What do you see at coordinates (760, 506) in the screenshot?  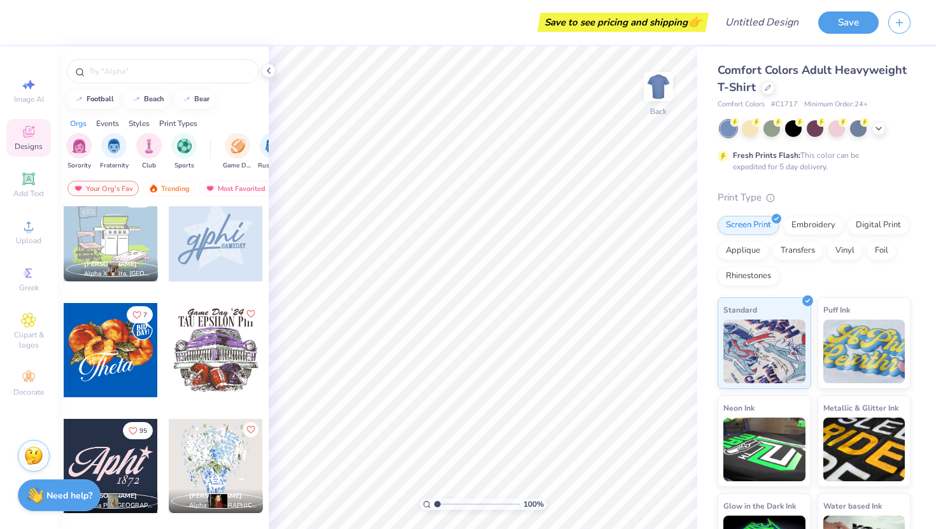 I see `span: Glow in the Dark Ink` at bounding box center [760, 506].